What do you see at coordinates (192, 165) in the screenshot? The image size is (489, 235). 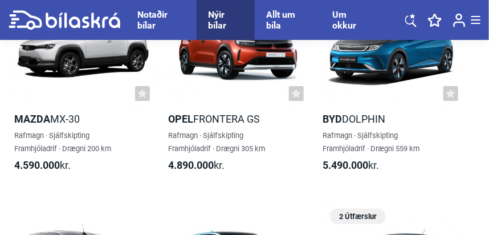 I see `b: 4.890.000` at bounding box center [192, 165].